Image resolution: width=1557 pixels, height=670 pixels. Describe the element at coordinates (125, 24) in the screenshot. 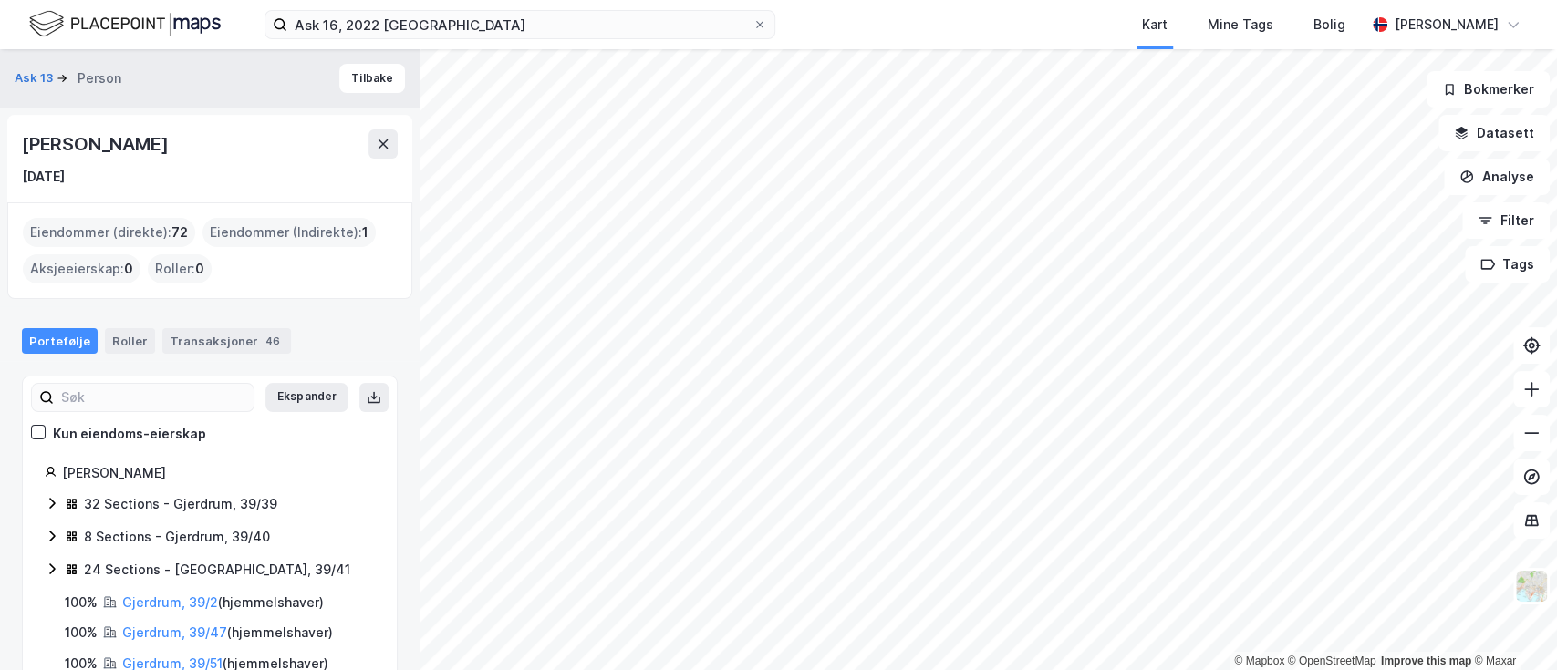

I see `img: logo.f888ab2527a4732fd821a326f86c7f29.svg` at that location.